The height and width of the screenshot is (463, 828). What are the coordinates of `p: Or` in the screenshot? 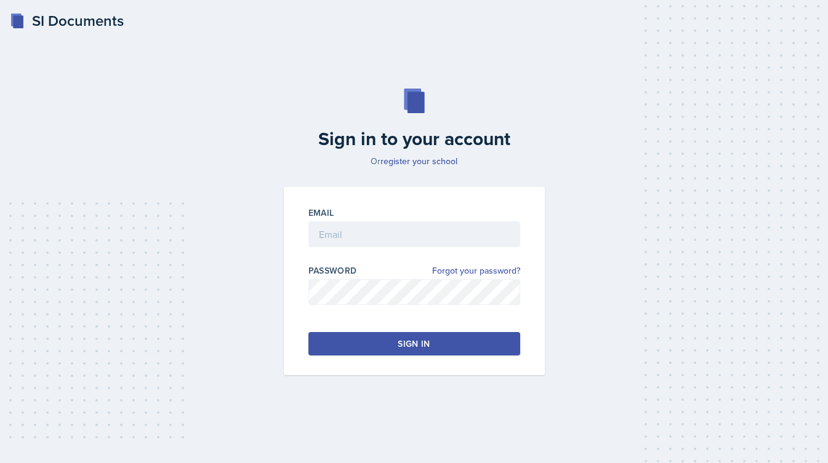 It's located at (414, 161).